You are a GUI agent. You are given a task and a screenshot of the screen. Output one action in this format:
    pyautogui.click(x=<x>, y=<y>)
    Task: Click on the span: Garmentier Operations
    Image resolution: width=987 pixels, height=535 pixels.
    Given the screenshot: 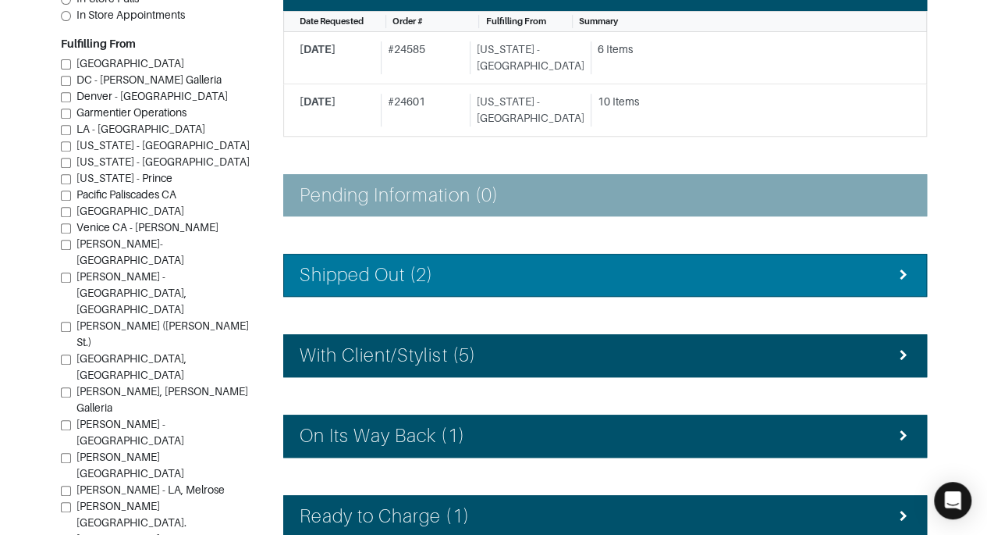 What is the action you would take?
    pyautogui.click(x=131, y=112)
    